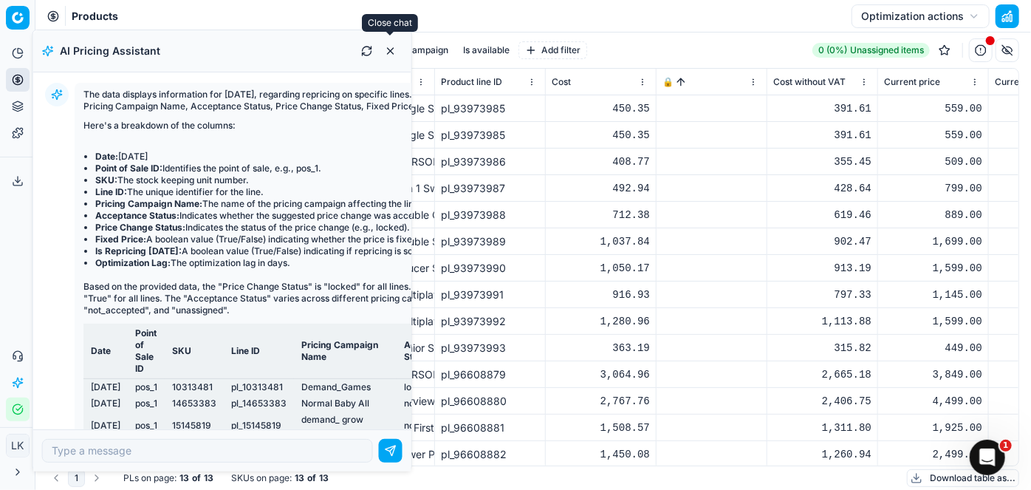 This screenshot has width=1031, height=490. Describe the element at coordinates (822, 242) in the screenshot. I see `div: 902.47` at that location.